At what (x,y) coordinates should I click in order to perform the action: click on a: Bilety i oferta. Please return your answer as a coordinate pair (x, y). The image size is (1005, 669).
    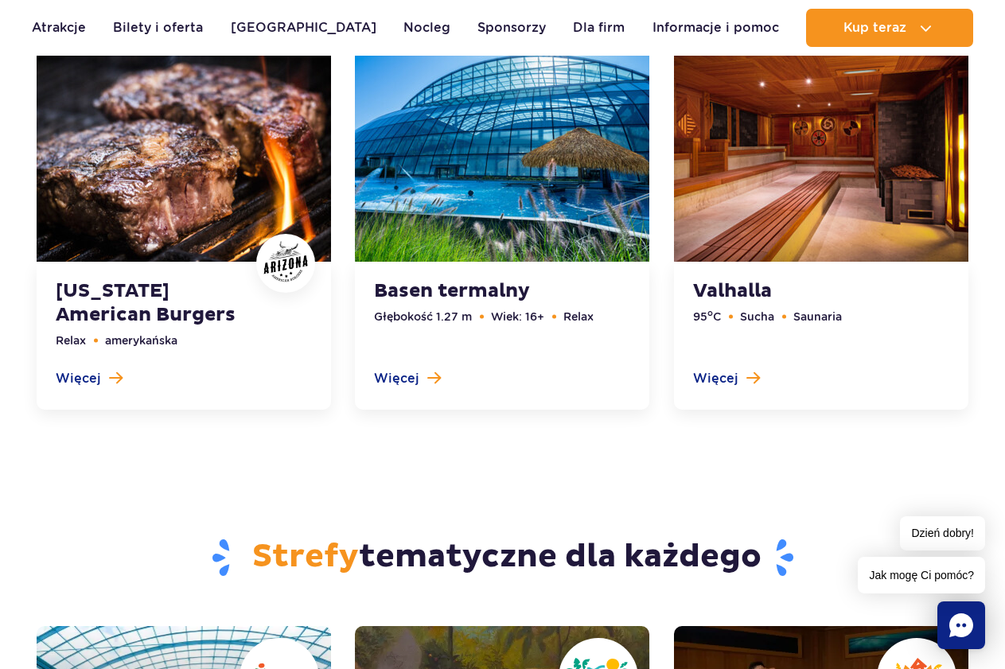
    Looking at the image, I should click on (158, 28).